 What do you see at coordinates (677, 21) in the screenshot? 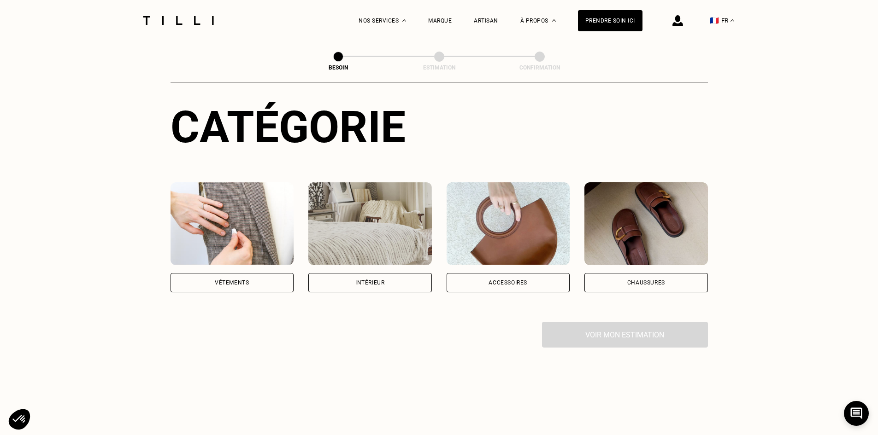
I see `img: icône connexion` at bounding box center [677, 21].